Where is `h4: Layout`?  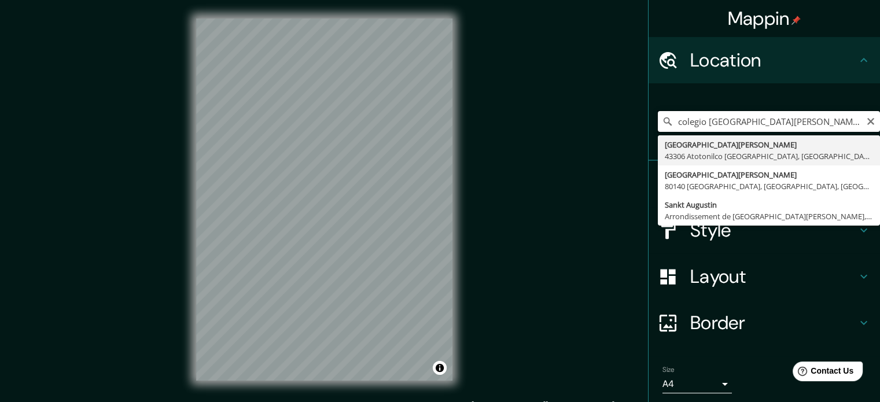 h4: Layout is located at coordinates (774, 277).